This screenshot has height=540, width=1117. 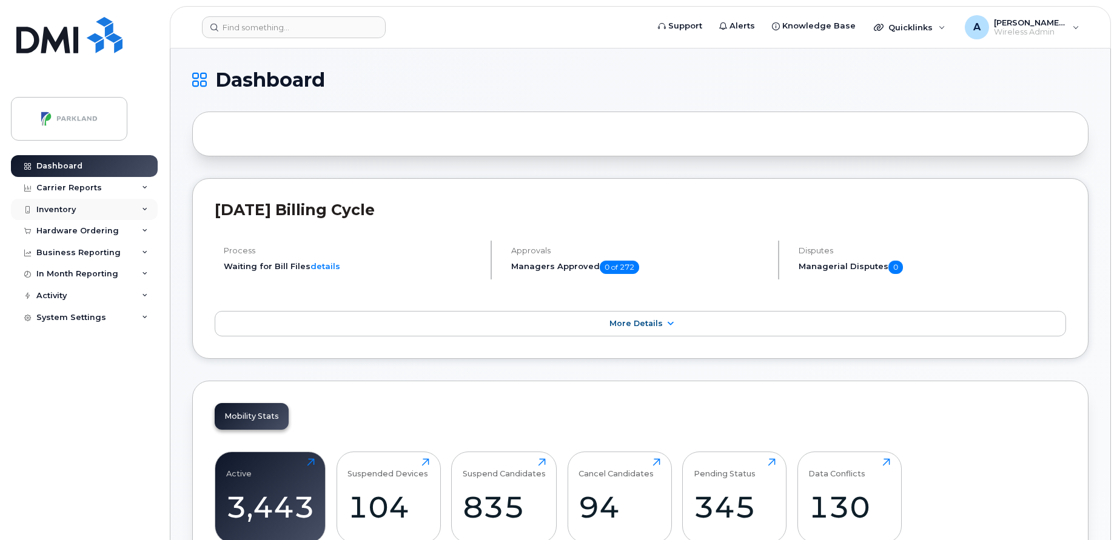 I want to click on div: 130, so click(x=849, y=507).